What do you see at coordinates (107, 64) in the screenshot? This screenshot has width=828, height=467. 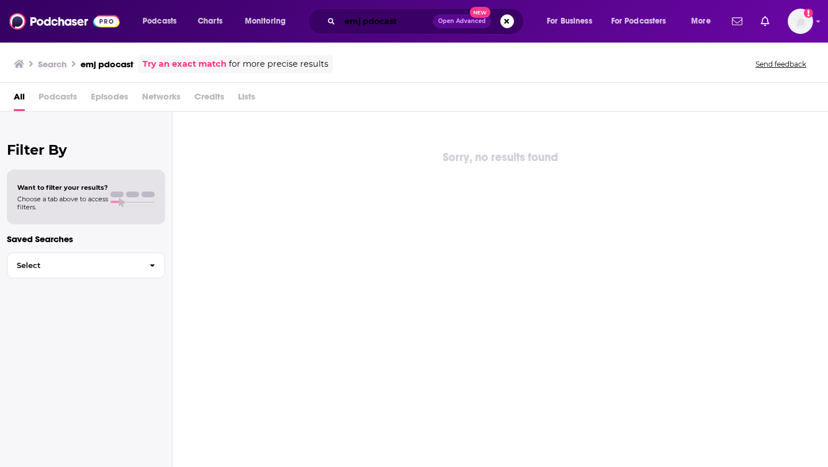 I see `h3: emj pdocast` at bounding box center [107, 64].